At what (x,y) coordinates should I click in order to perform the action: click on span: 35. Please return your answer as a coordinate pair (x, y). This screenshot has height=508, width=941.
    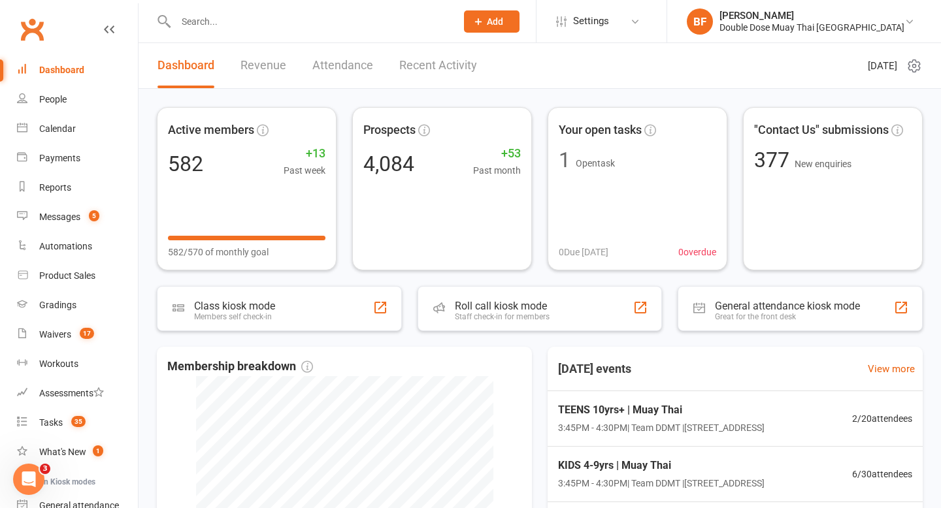
    Looking at the image, I should click on (78, 422).